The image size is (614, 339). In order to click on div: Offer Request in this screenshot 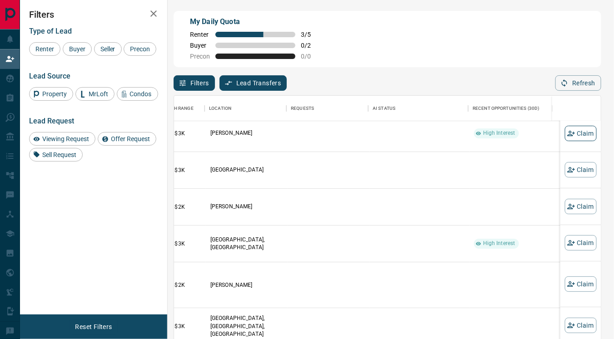, I will do `click(127, 139)`.